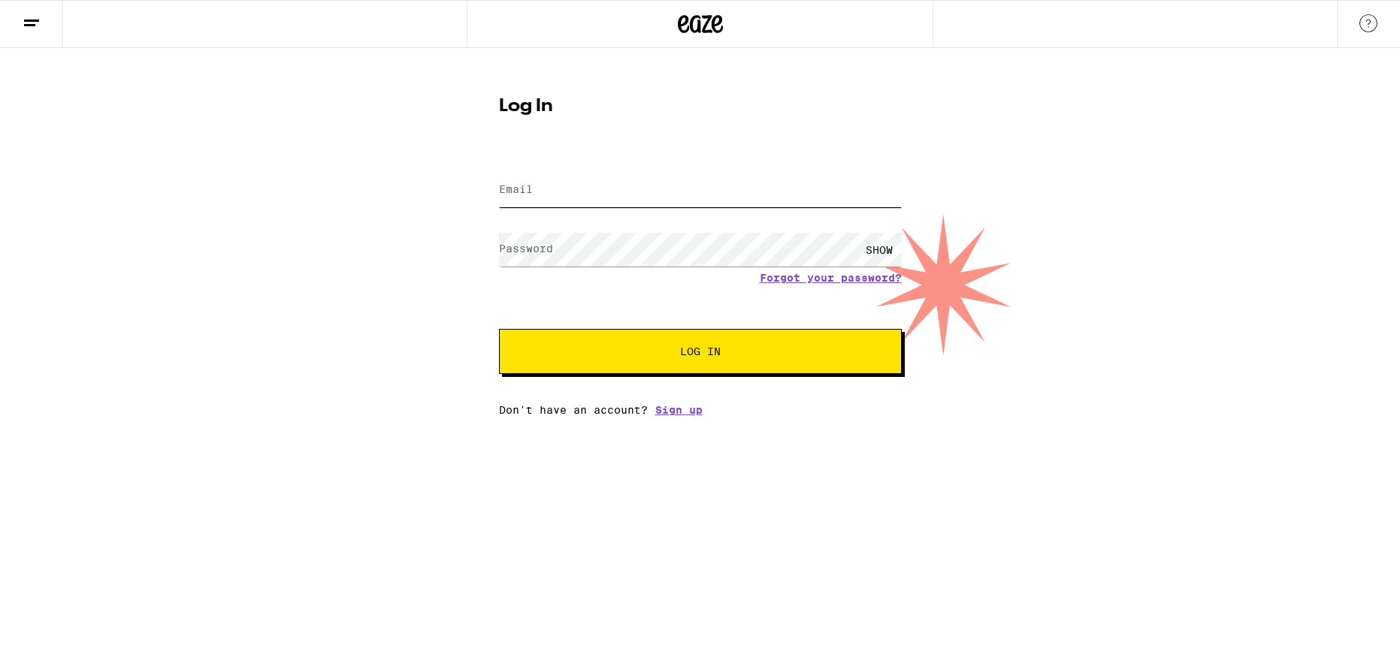 The width and height of the screenshot is (1400, 669). Describe the element at coordinates (830, 278) in the screenshot. I see `a: Forgot your password?` at that location.